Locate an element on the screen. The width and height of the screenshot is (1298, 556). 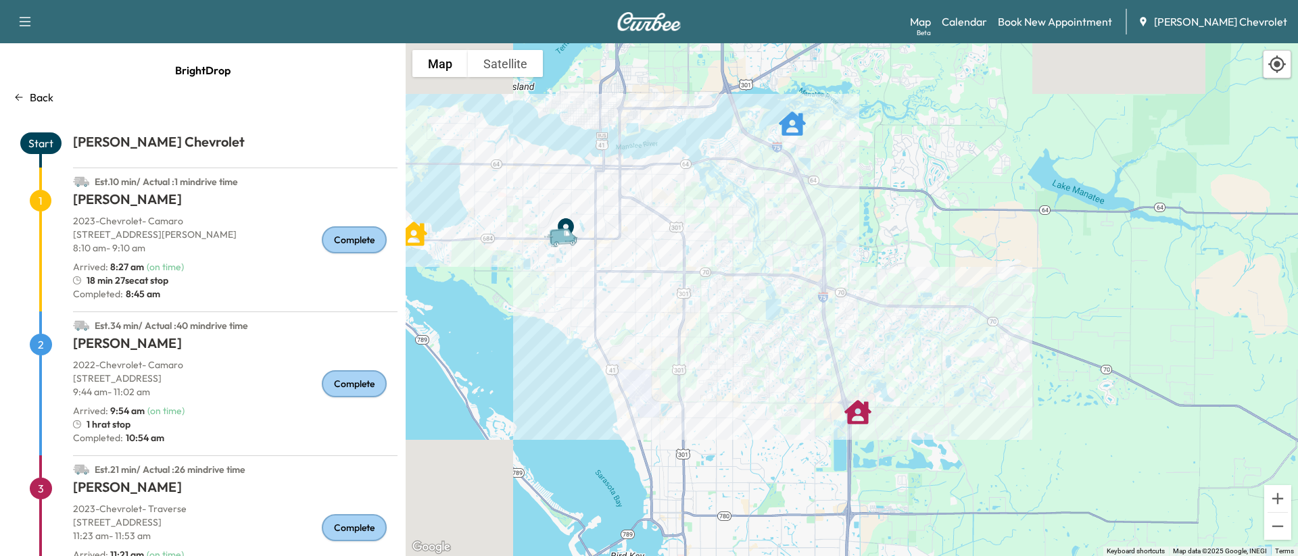
gmp-advanced-marker: Damian gilsenan is located at coordinates (792, 117).